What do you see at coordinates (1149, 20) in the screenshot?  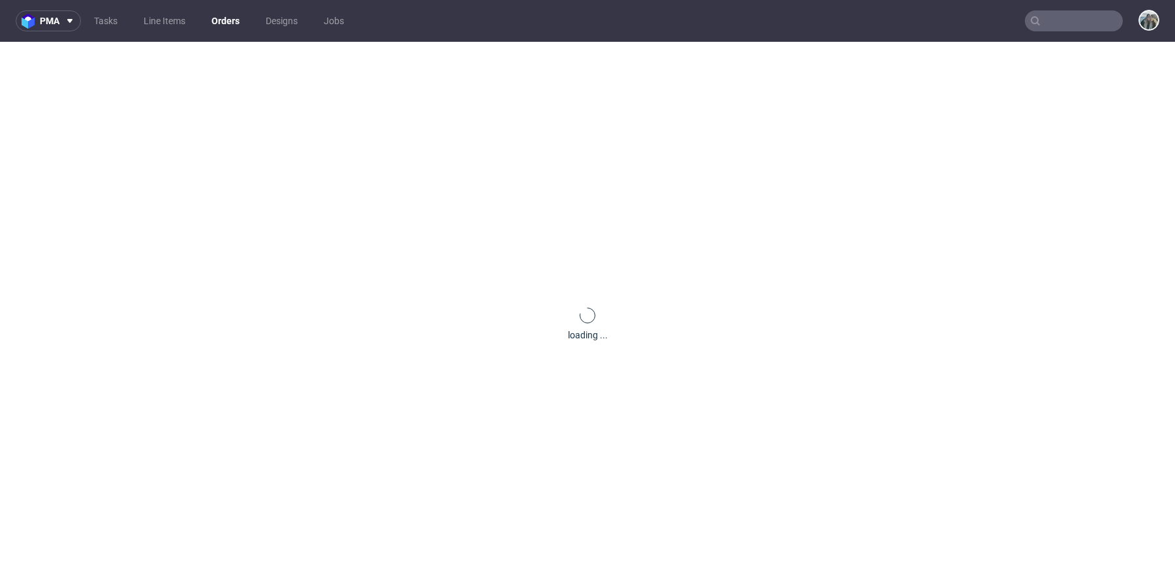 I see `img: Zeniuk Magdalena` at bounding box center [1149, 20].